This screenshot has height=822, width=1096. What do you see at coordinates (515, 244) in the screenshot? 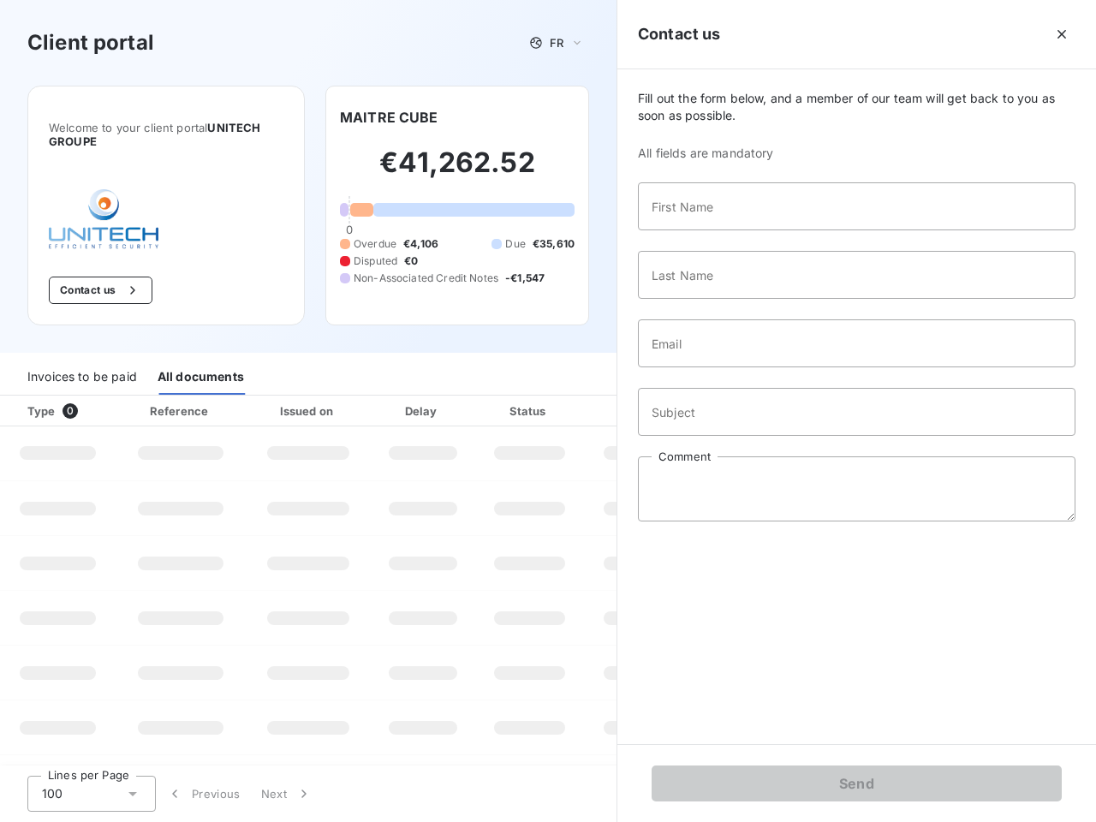
I see `span: Due` at bounding box center [515, 244].